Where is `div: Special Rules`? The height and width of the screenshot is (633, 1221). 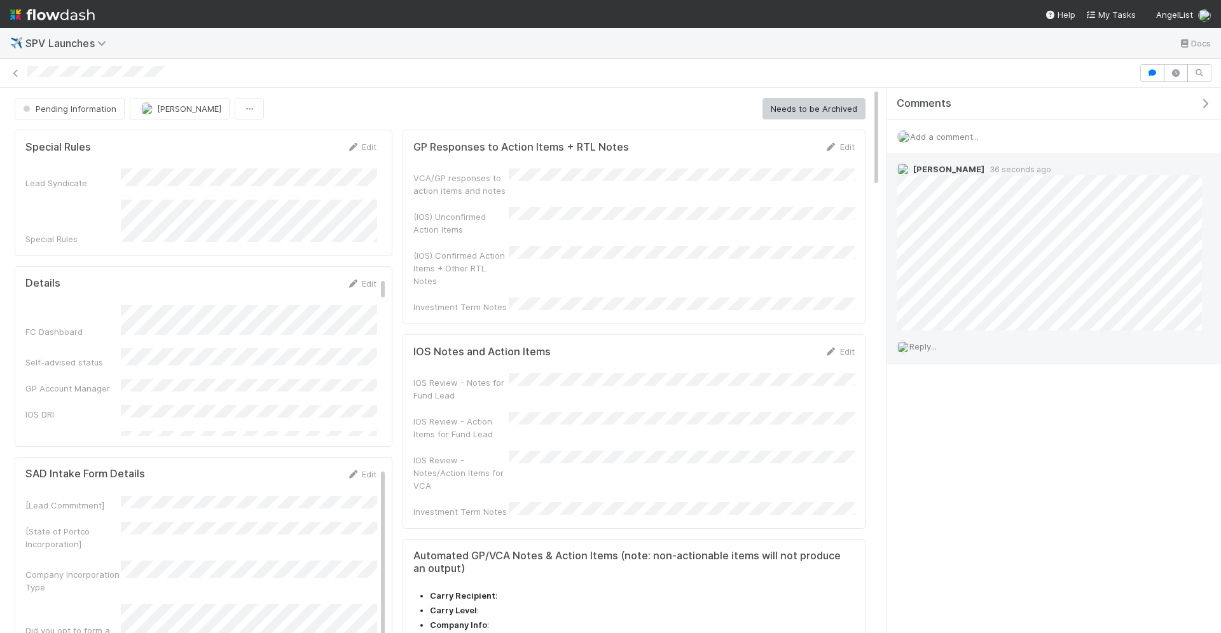
div: Special Rules is located at coordinates (73, 239).